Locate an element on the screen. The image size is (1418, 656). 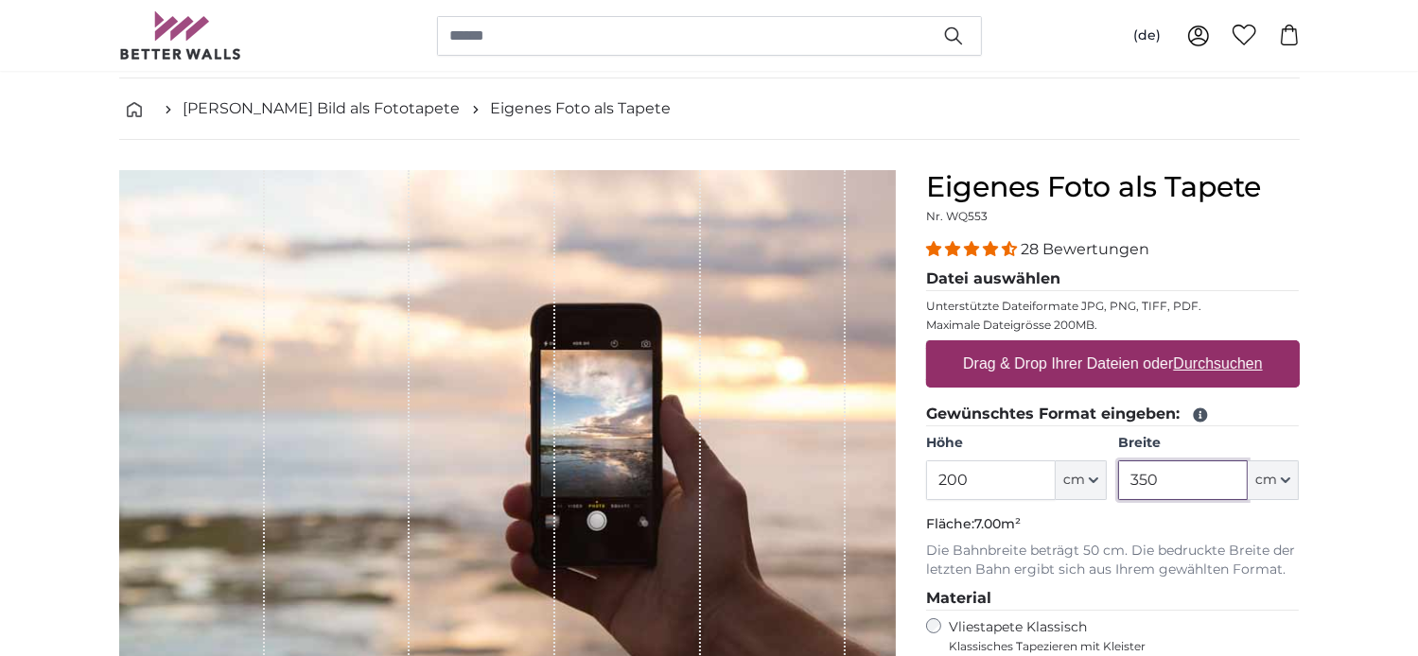
label: Vliestapete Klassisch is located at coordinates (1116, 637).